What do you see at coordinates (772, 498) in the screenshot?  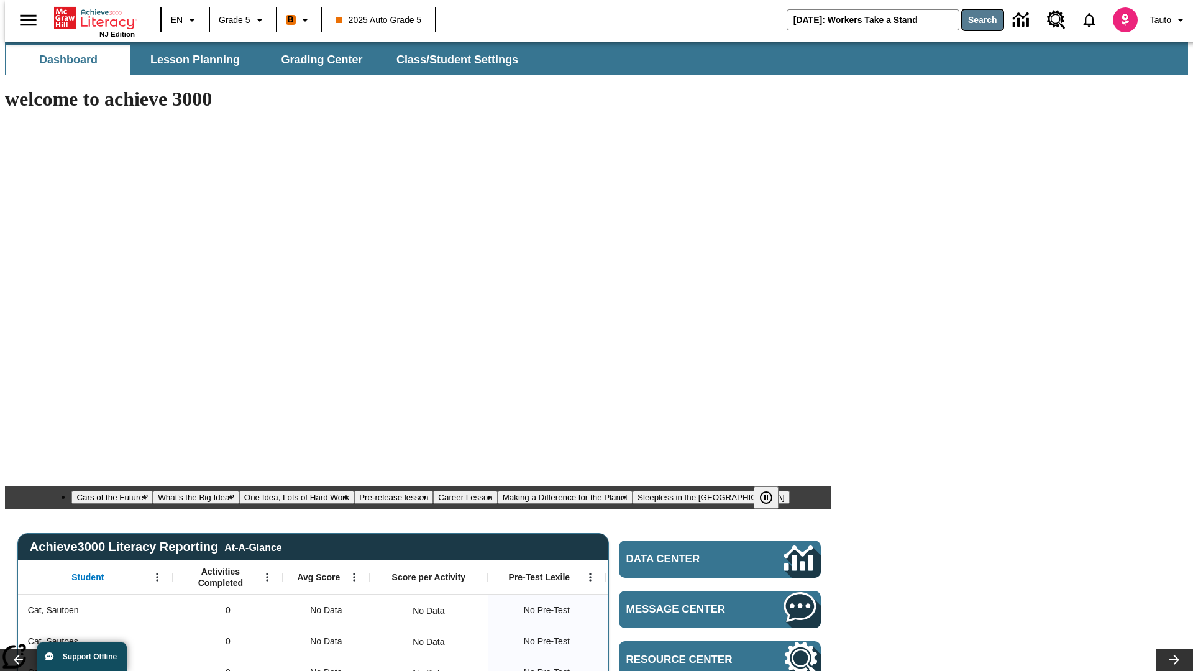 I see `div: Pause` at bounding box center [772, 498].